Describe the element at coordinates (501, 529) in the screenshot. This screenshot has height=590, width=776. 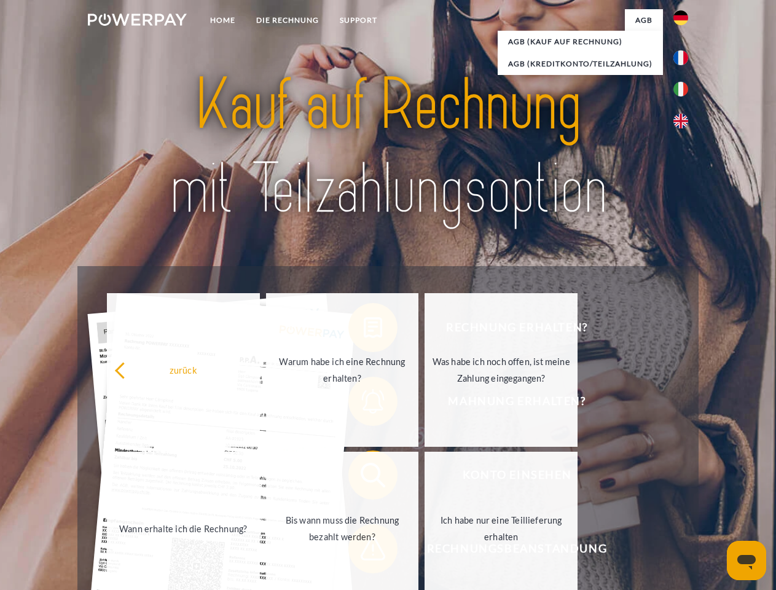
I see `div: Ich habe nur eine Teillieferung erhalten` at that location.